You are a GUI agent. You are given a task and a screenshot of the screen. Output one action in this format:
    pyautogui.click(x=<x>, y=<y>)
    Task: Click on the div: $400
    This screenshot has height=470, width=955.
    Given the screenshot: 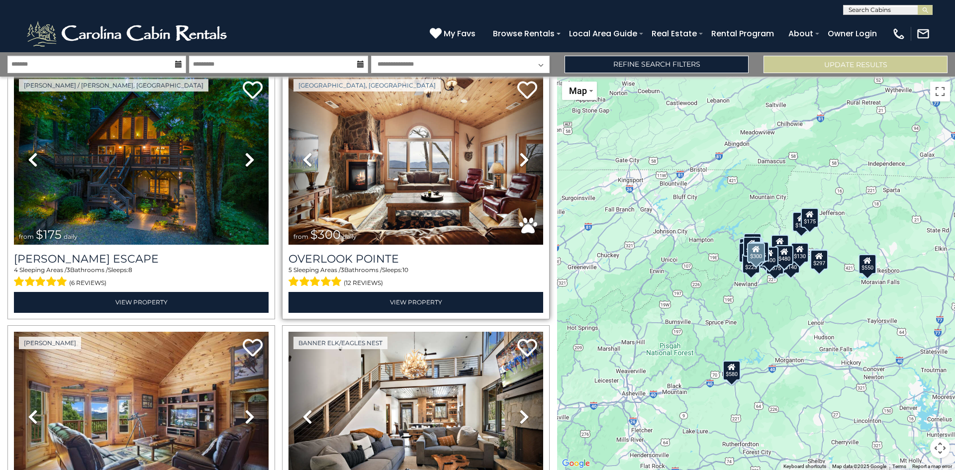 What is the action you would take?
    pyautogui.click(x=769, y=256)
    